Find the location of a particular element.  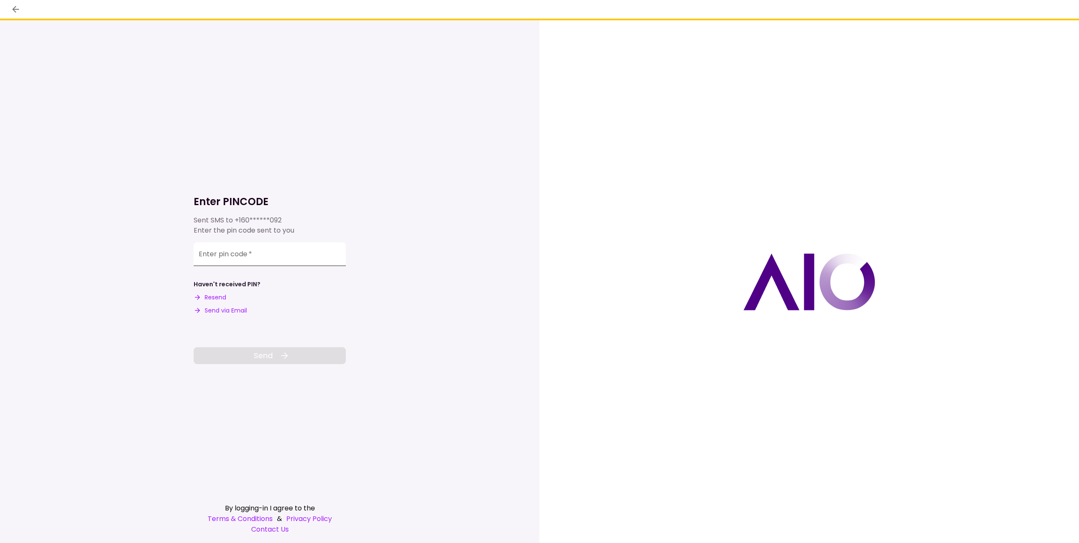

a: Terms & Conditions is located at coordinates (240, 518).